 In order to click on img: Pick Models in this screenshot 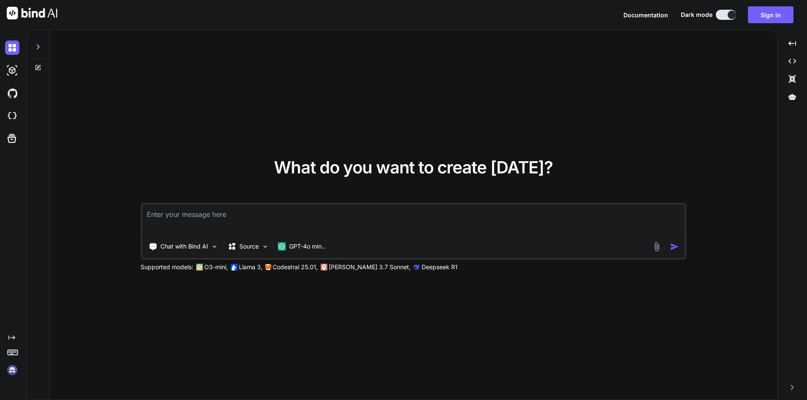, I will do `click(265, 247)`.